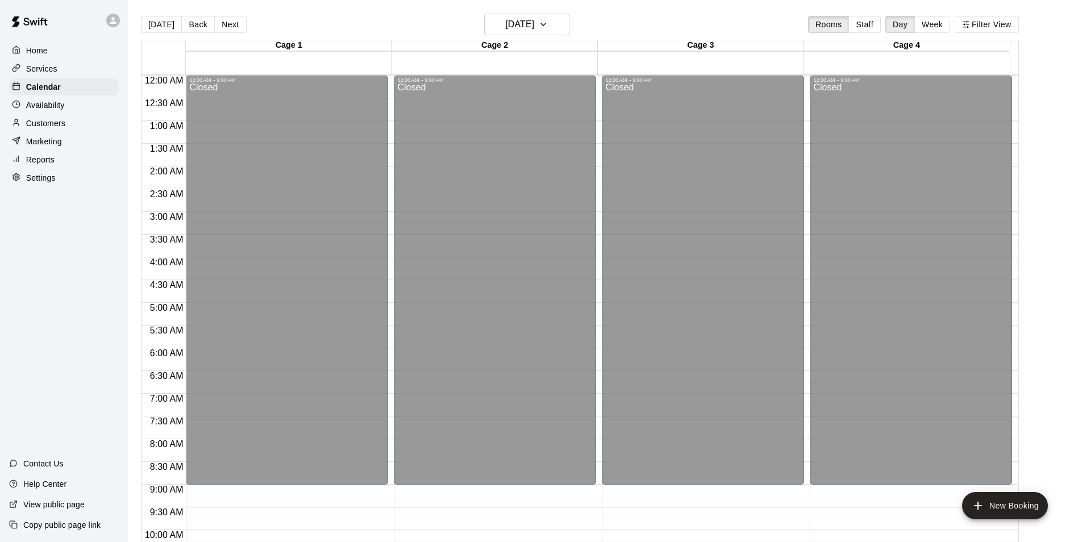  I want to click on span: 8:30 AM, so click(167, 467).